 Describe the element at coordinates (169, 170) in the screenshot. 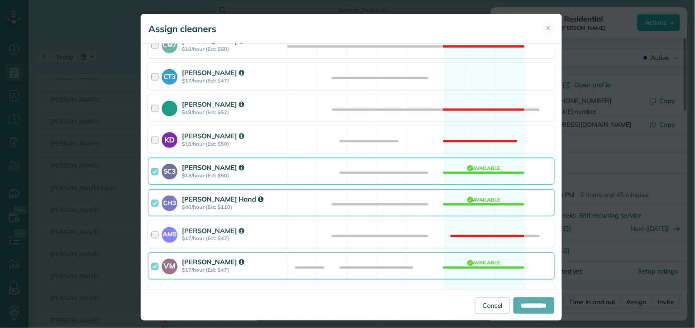

I see `strong: SC3` at that location.